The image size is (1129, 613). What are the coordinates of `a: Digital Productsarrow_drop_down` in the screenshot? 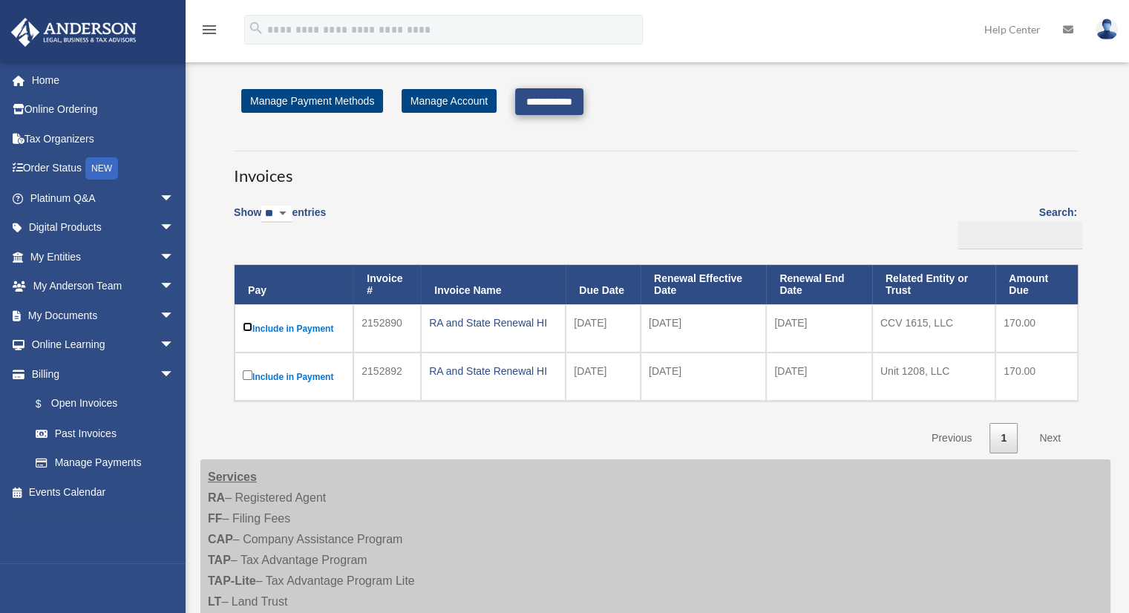 It's located at (103, 228).